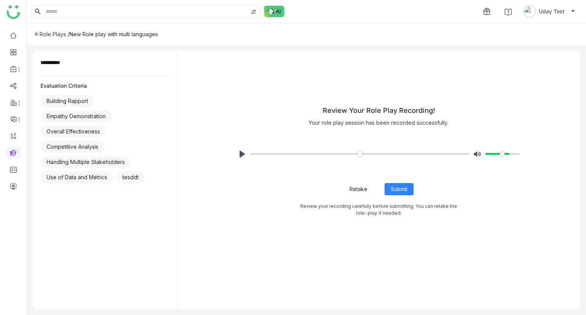 This screenshot has width=586, height=315. Describe the element at coordinates (358, 189) in the screenshot. I see `button: Retake` at that location.